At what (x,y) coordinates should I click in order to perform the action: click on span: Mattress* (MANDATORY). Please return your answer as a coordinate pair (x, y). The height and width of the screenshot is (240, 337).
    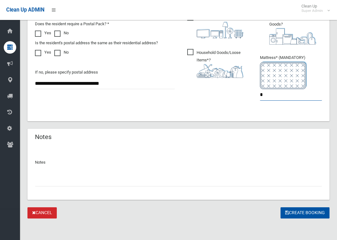
    Looking at the image, I should click on (290, 72).